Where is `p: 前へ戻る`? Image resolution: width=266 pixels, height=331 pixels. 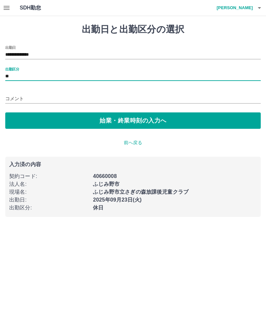
p: 前へ戻る is located at coordinates (133, 143).